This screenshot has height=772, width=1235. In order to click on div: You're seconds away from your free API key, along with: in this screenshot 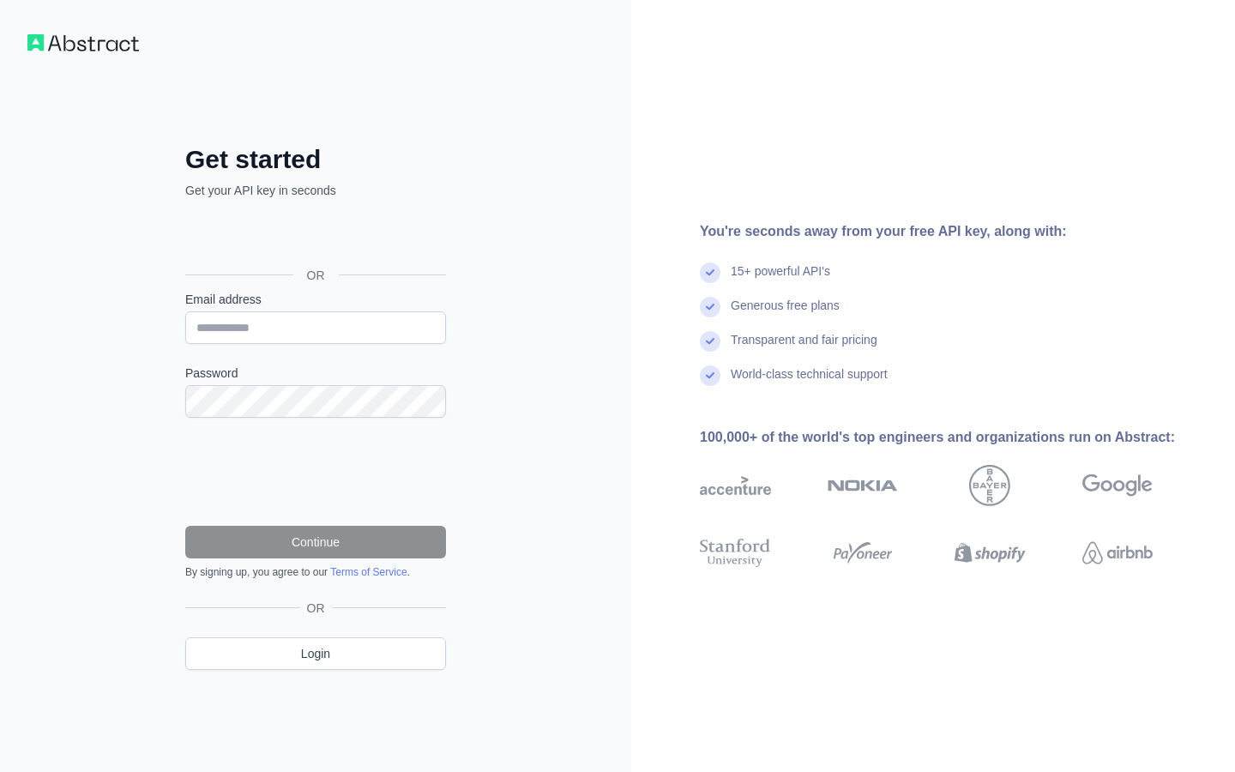, I will do `click(954, 232)`.